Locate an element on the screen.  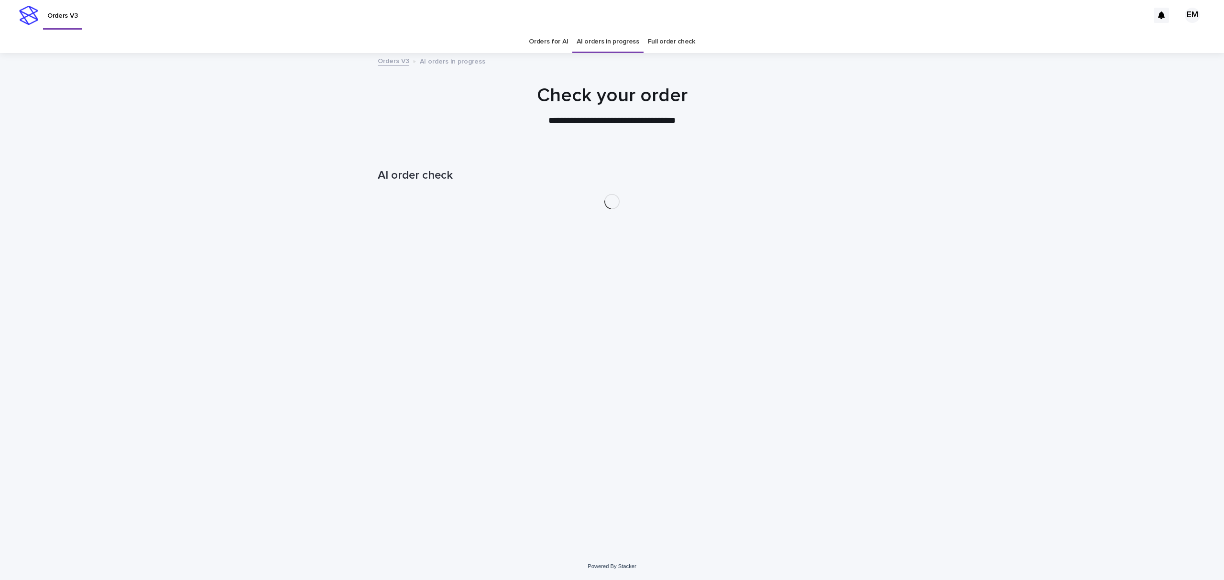
a: Powered By Stacker is located at coordinates (612, 567).